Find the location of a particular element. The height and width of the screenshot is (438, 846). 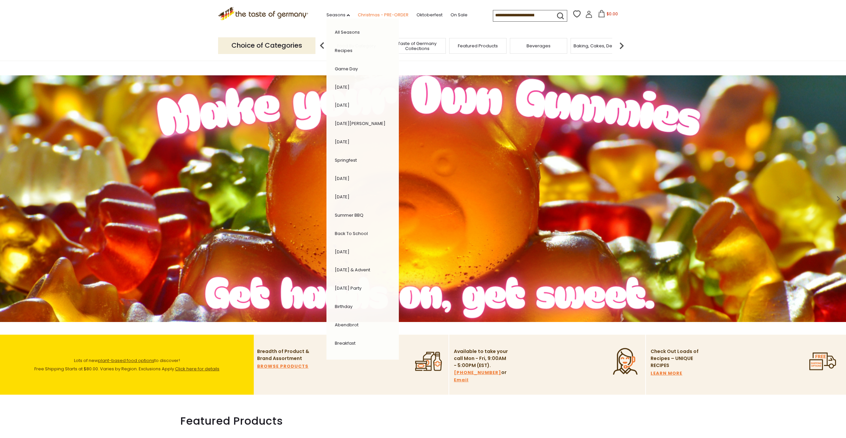

a: On Sale is located at coordinates (459, 15).